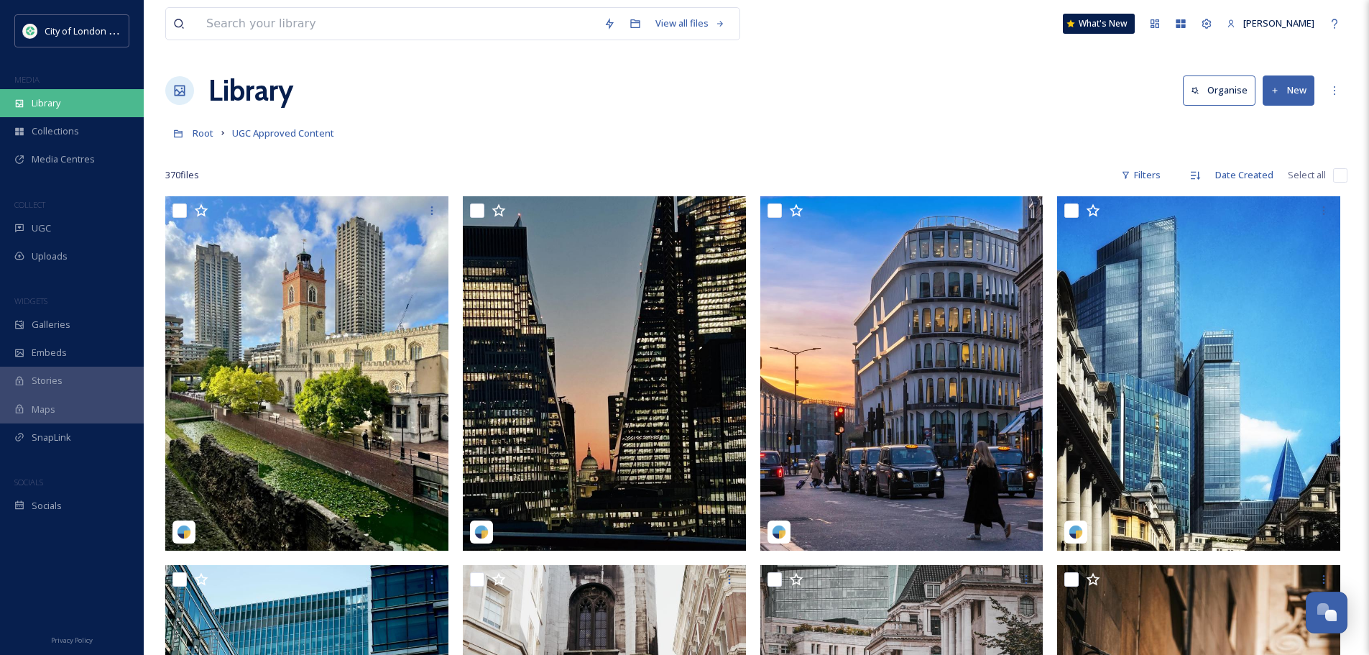 The width and height of the screenshot is (1369, 655). What do you see at coordinates (1219, 90) in the screenshot?
I see `a: Organise` at bounding box center [1219, 90].